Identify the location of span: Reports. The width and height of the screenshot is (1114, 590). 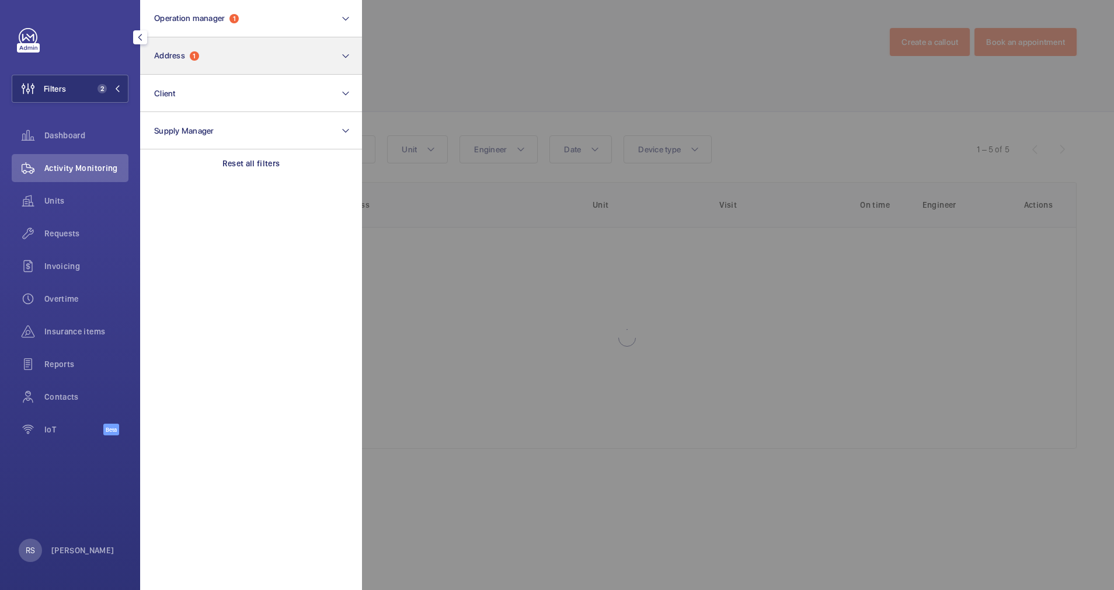
(86, 364).